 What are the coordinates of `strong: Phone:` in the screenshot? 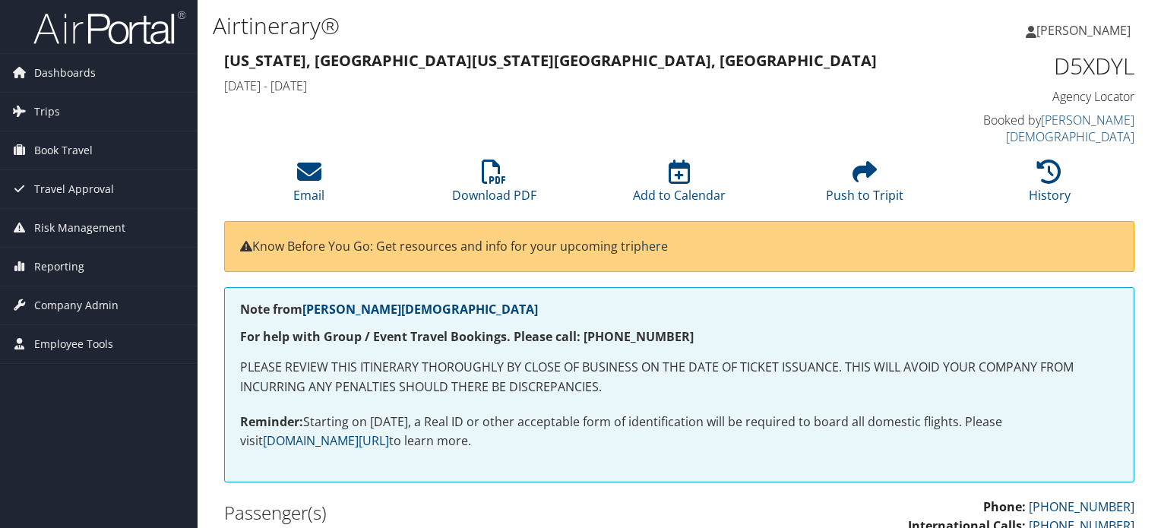 It's located at (1004, 507).